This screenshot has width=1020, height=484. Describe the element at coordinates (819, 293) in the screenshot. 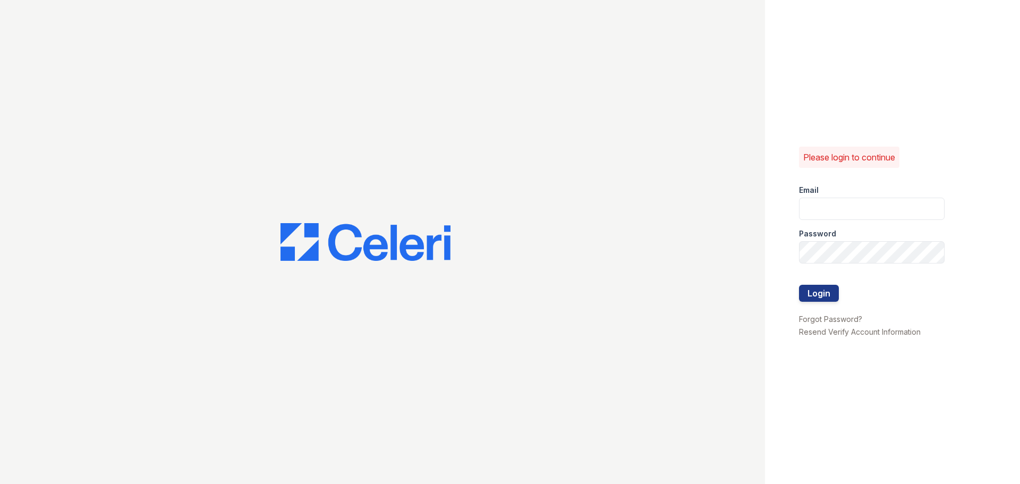

I see `button: Login` at that location.